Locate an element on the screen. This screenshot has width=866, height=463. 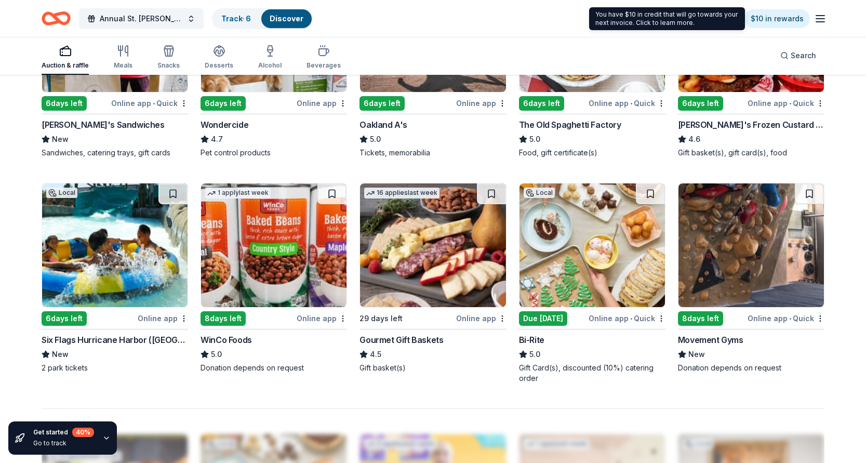
div: Alcohol is located at coordinates (270, 65).